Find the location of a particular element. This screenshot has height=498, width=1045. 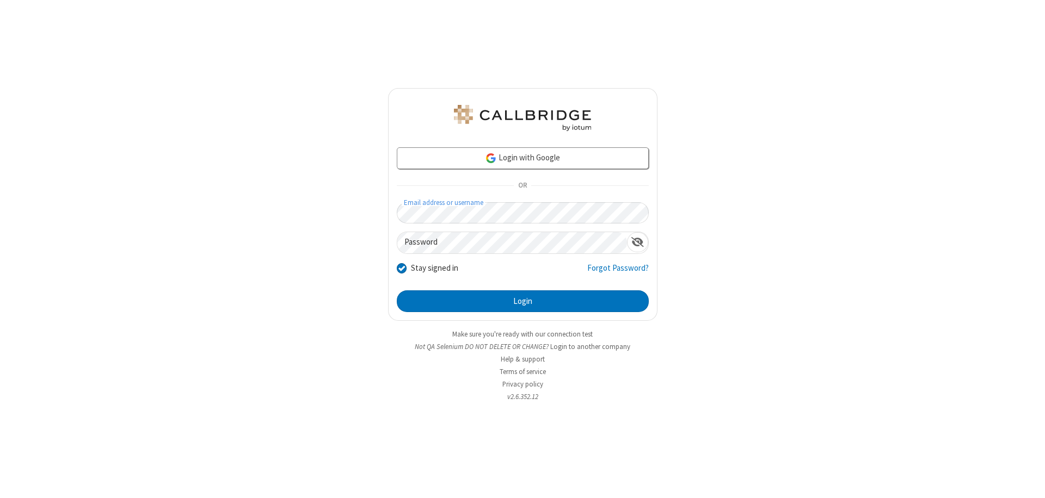

span: OR is located at coordinates (522, 186).